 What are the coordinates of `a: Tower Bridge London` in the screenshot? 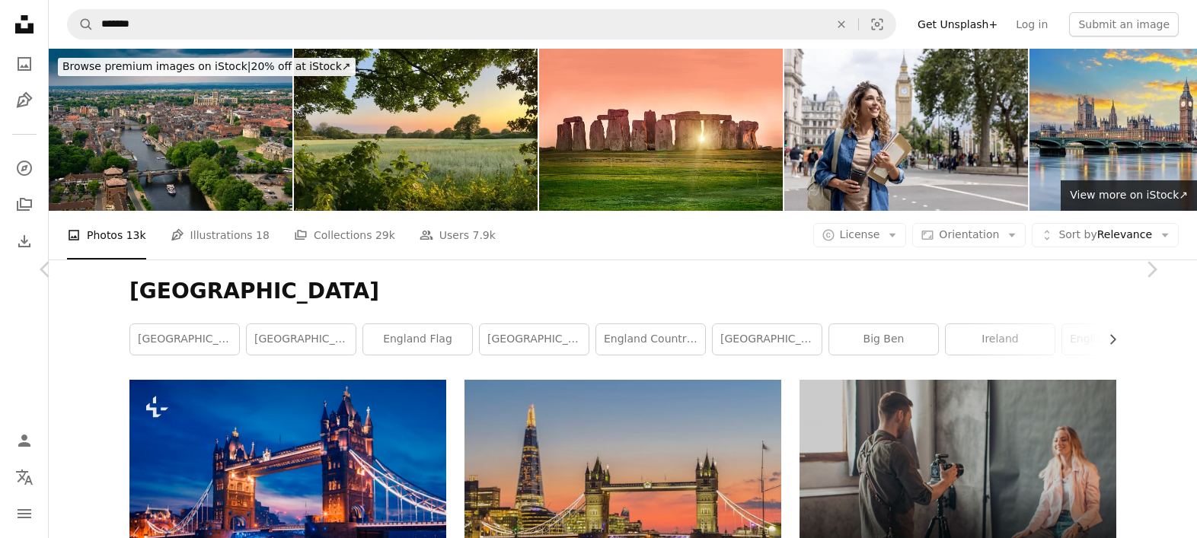 It's located at (623, 503).